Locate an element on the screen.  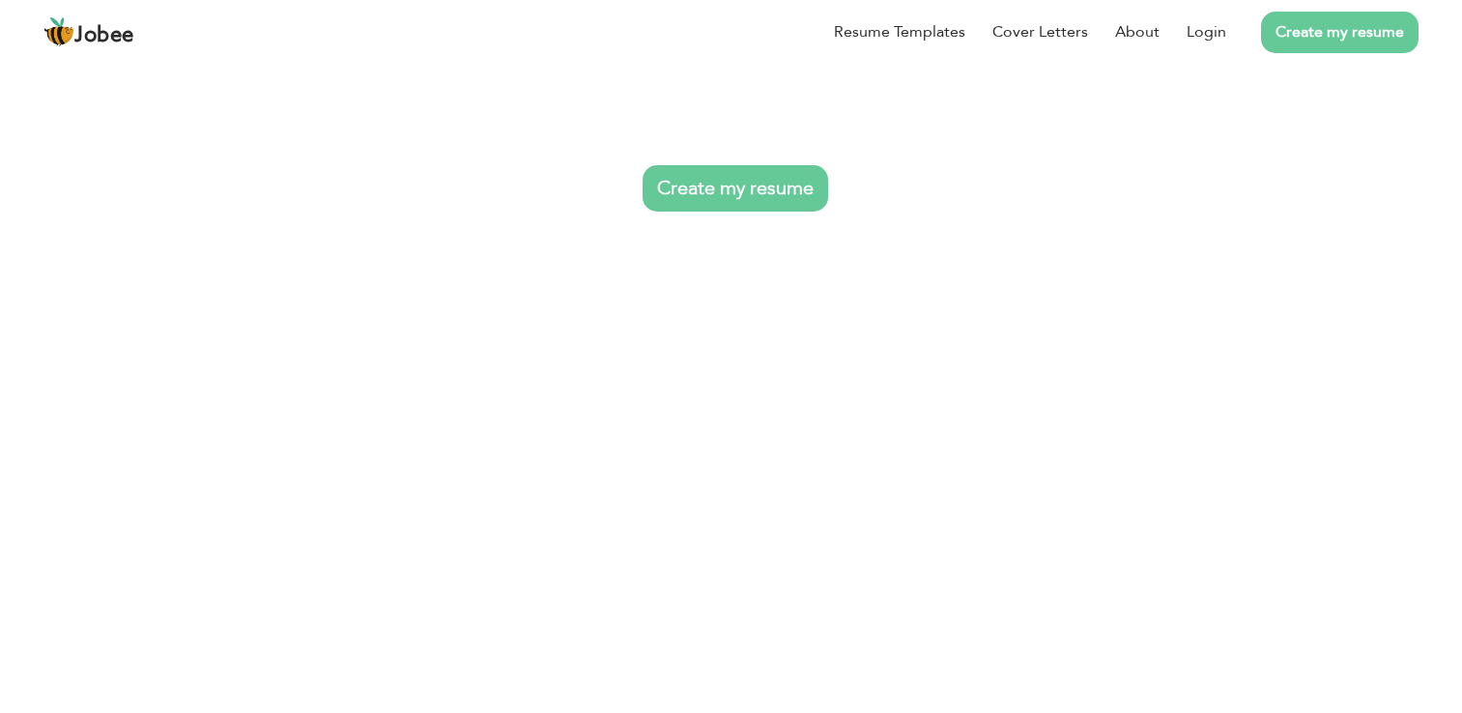
a: Login is located at coordinates (1206, 32).